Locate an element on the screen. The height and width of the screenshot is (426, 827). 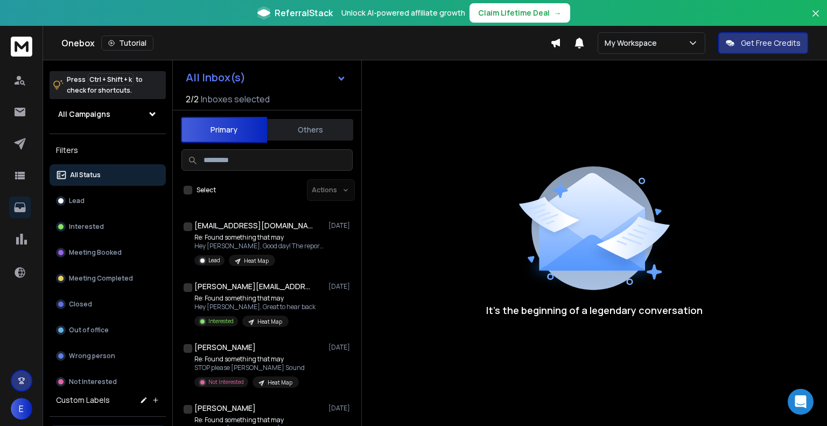
span: ReferralStack is located at coordinates (304, 13).